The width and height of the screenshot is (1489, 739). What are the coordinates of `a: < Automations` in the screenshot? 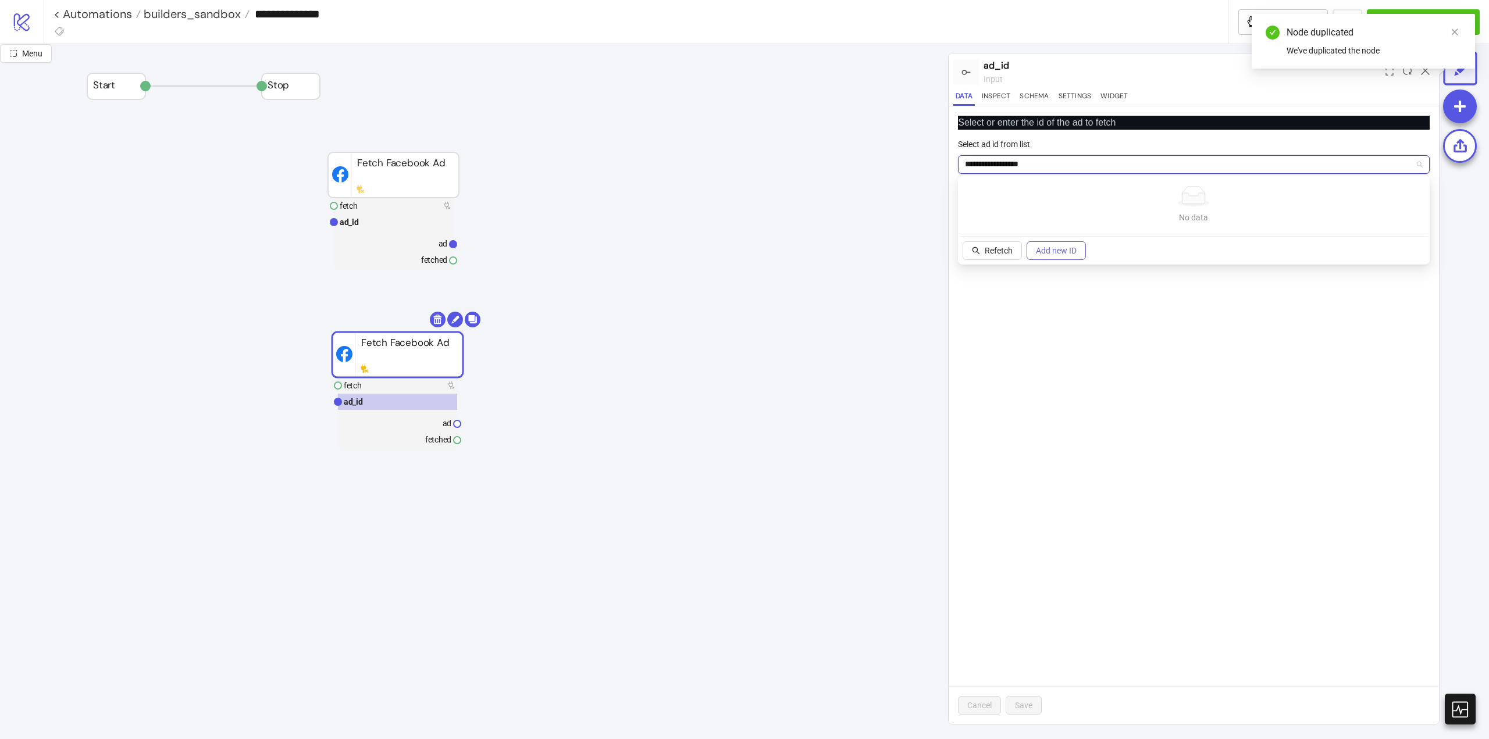 It's located at (97, 14).